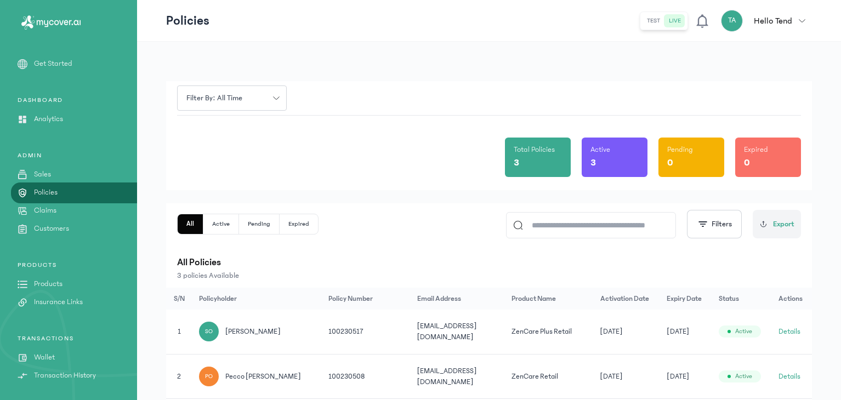 Image resolution: width=841 pixels, height=400 pixels. Describe the element at coordinates (654, 21) in the screenshot. I see `button: test` at that location.